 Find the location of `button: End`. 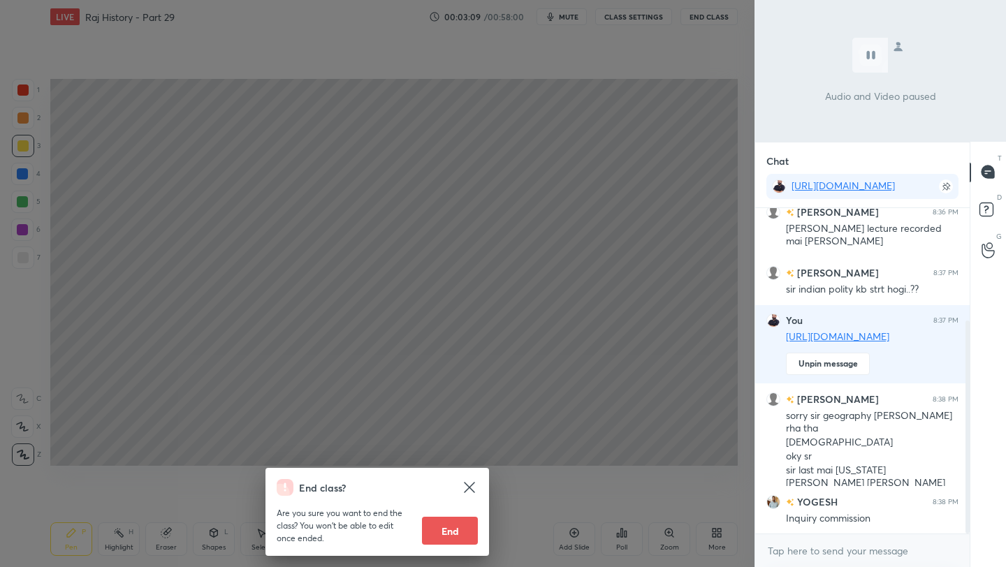

button: End is located at coordinates (450, 531).